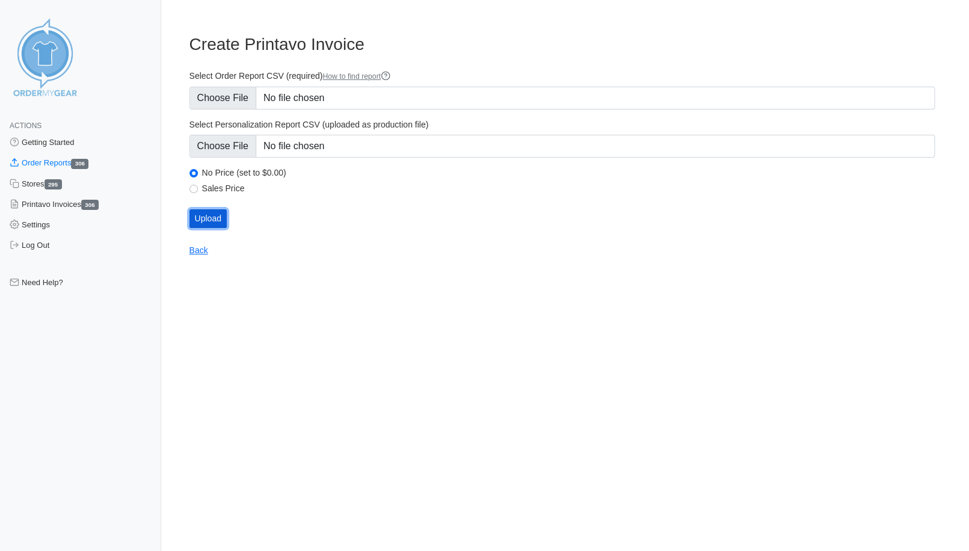 Image resolution: width=969 pixels, height=551 pixels. What do you see at coordinates (25, 126) in the screenshot?
I see `span: Actions` at bounding box center [25, 126].